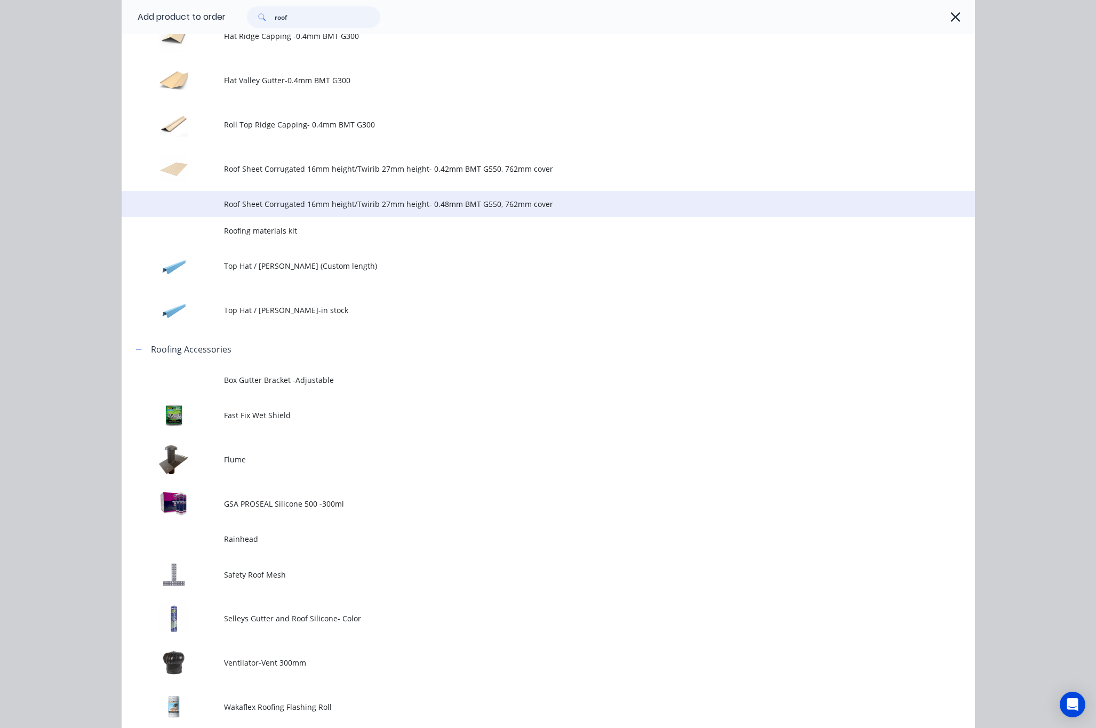 The image size is (1096, 728). I want to click on span: Box Gutter Bracket -Adjustable, so click(524, 380).